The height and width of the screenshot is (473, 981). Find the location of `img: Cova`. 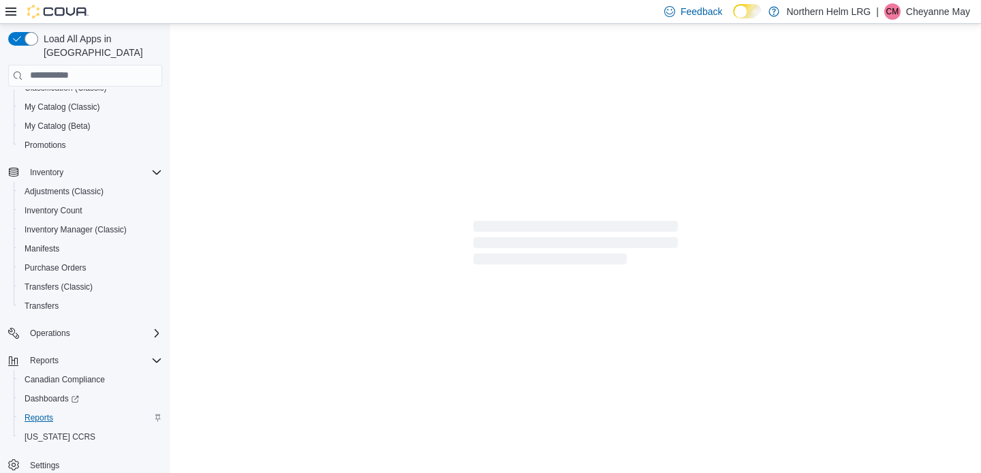

img: Cova is located at coordinates (58, 12).